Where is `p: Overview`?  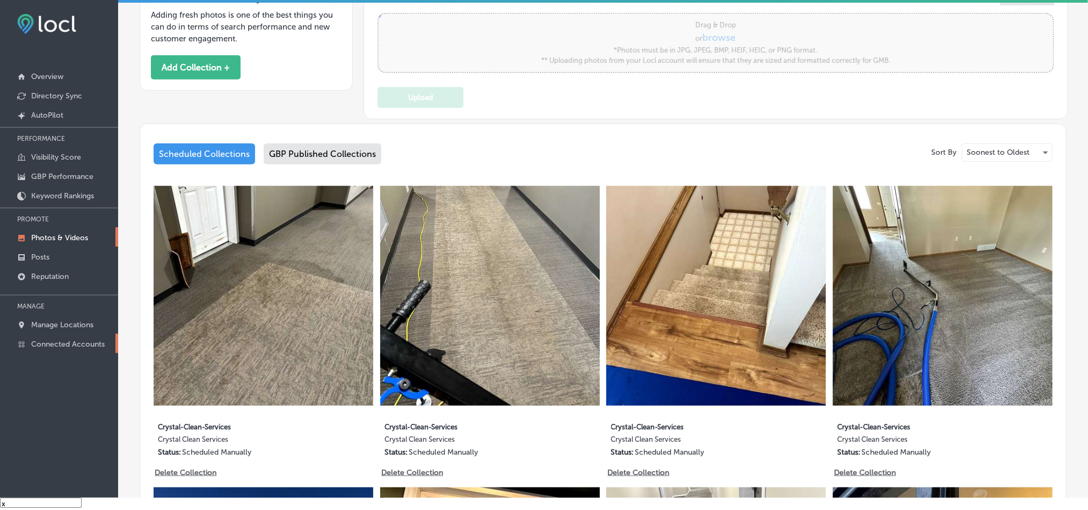 p: Overview is located at coordinates (47, 76).